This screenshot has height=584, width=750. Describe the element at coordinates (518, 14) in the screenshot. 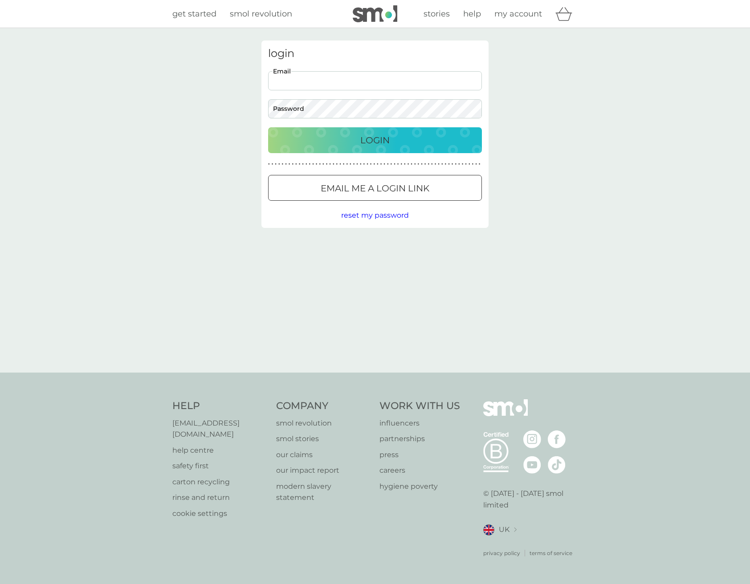

I see `a: my account` at that location.